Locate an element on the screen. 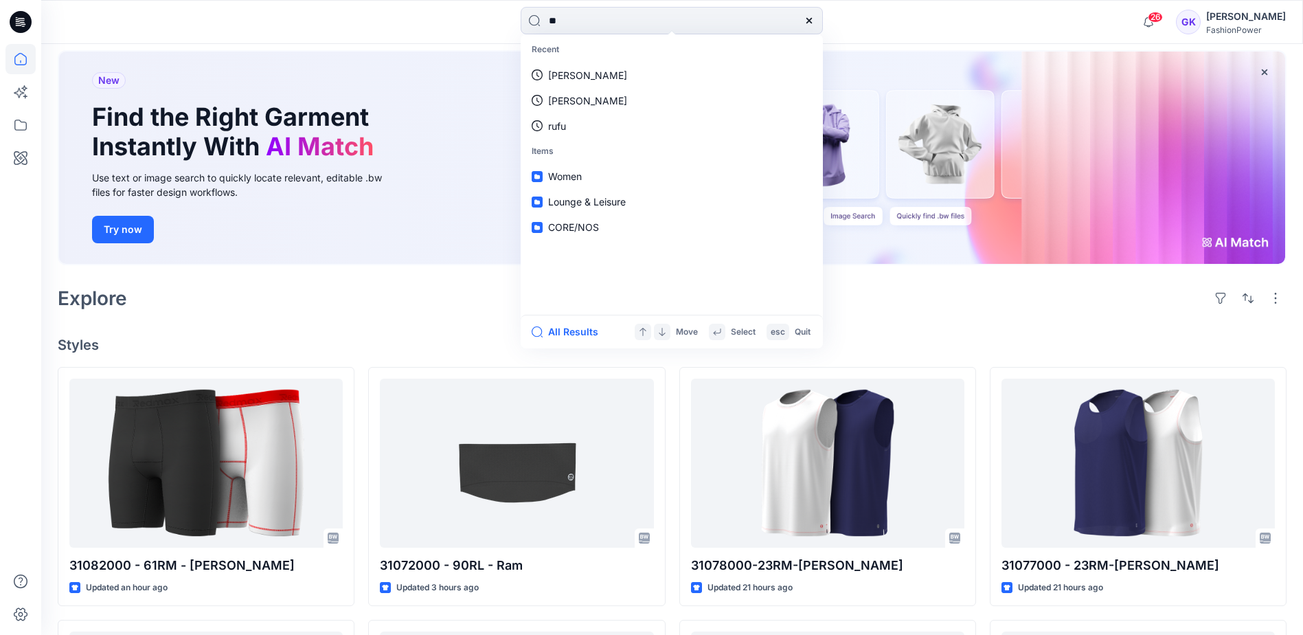 Image resolution: width=1303 pixels, height=635 pixels. button: Try now is located at coordinates (123, 229).